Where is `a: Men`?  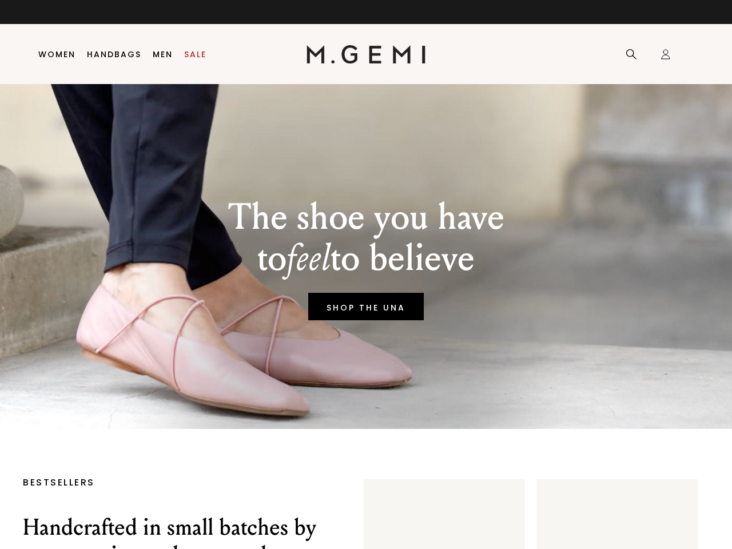
a: Men is located at coordinates (162, 54).